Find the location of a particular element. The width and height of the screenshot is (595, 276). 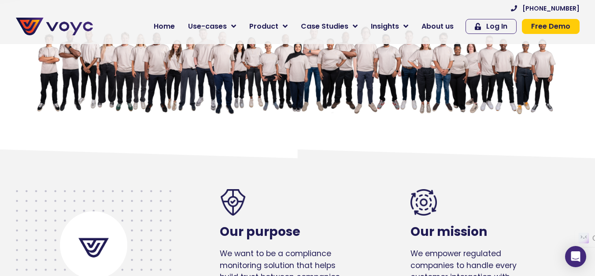

a: Use-cases is located at coordinates (212, 26).